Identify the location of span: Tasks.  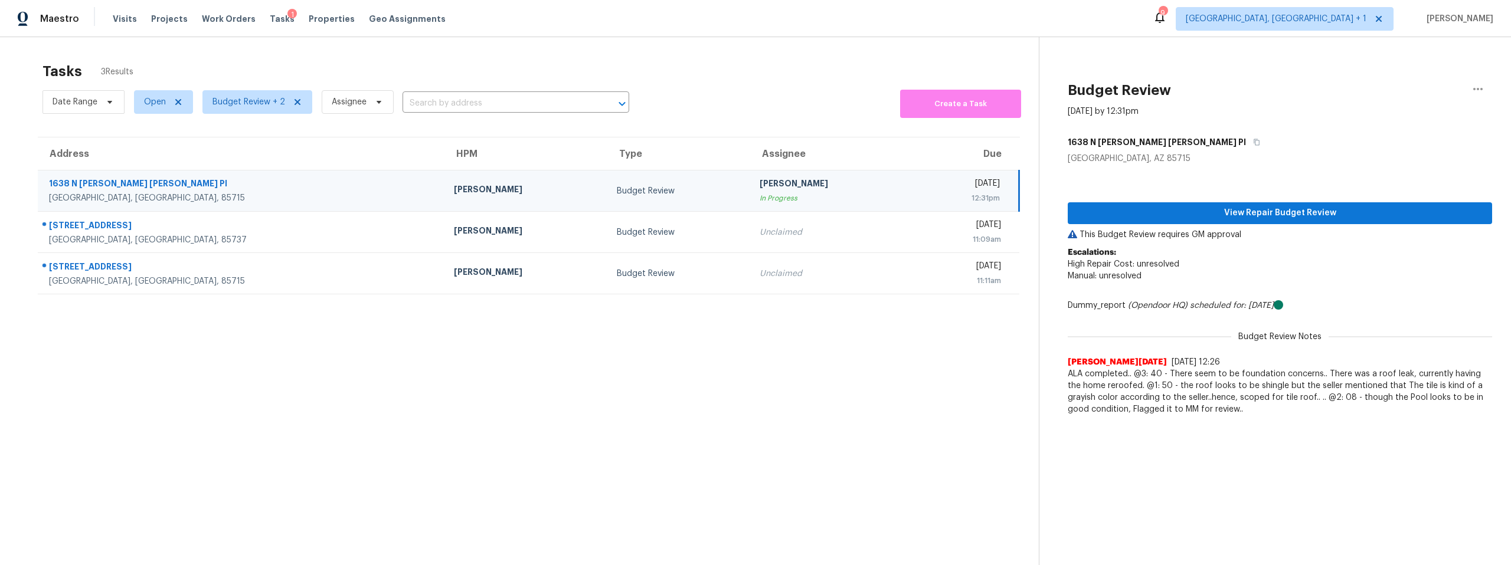
(282, 19).